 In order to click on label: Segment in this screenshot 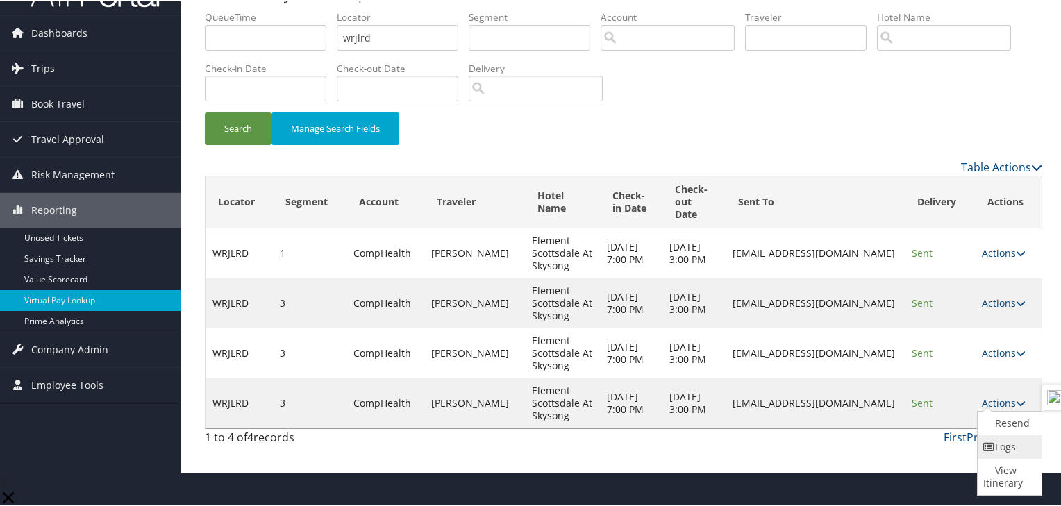, I will do `click(535, 16)`.